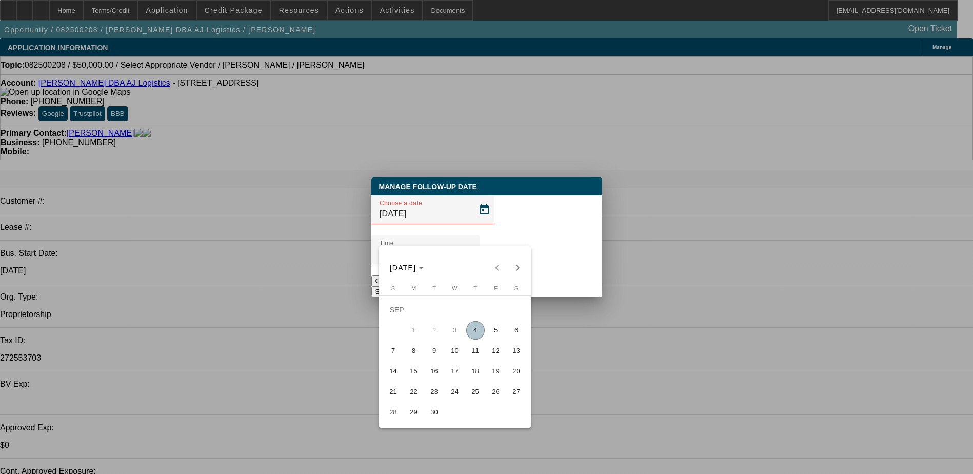 The image size is (973, 474). Describe the element at coordinates (414, 371) in the screenshot. I see `span: 15` at that location.